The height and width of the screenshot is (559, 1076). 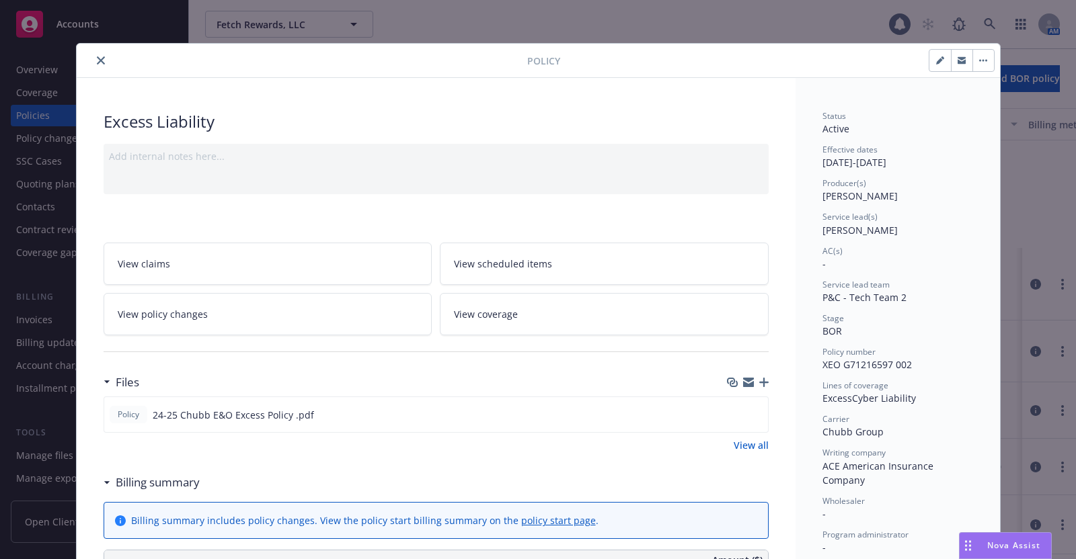 I want to click on span: Policy number, so click(x=848, y=352).